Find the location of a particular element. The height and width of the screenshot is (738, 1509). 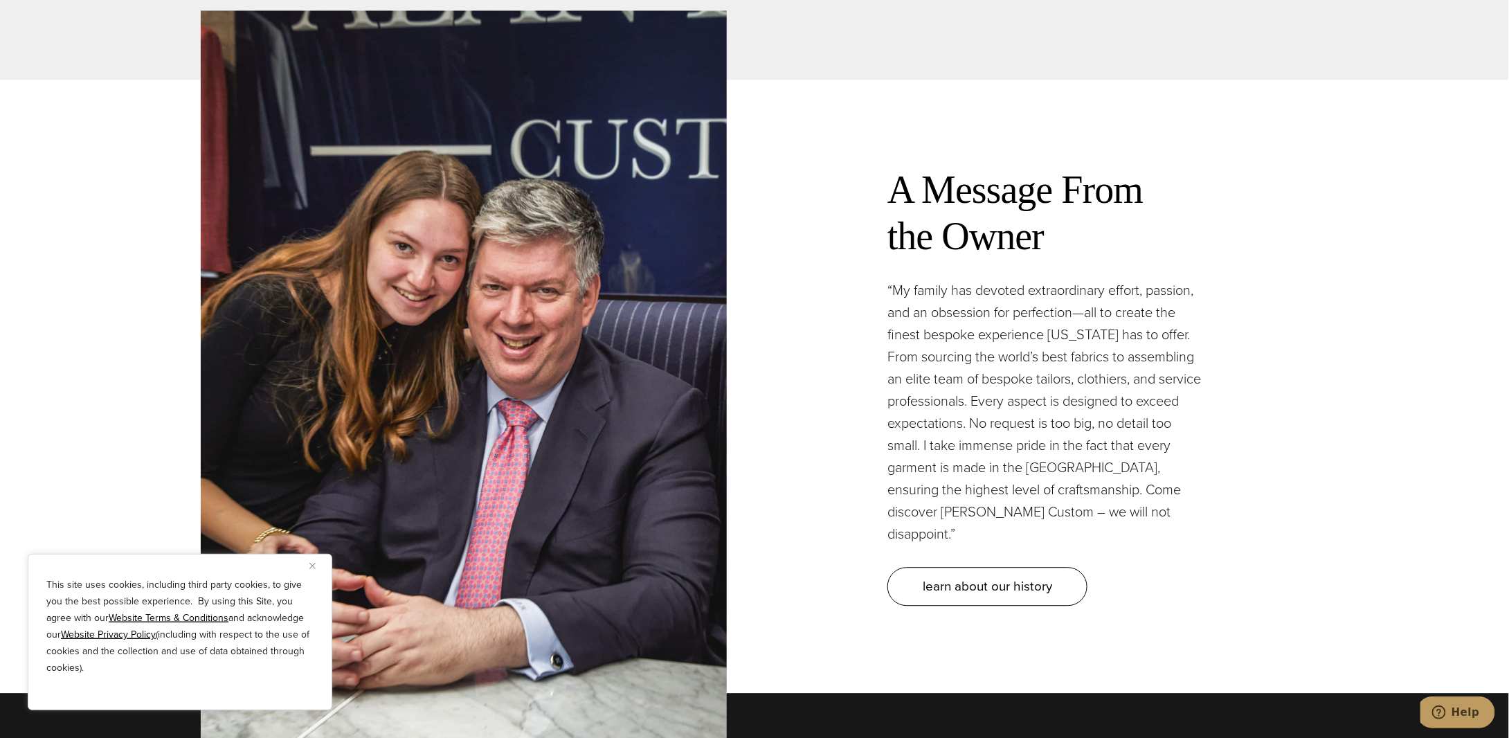

span: Help is located at coordinates (45, 16).